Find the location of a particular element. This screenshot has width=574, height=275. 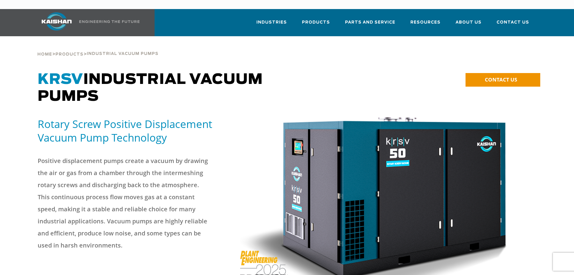

img: Engineering the future is located at coordinates (109, 21).